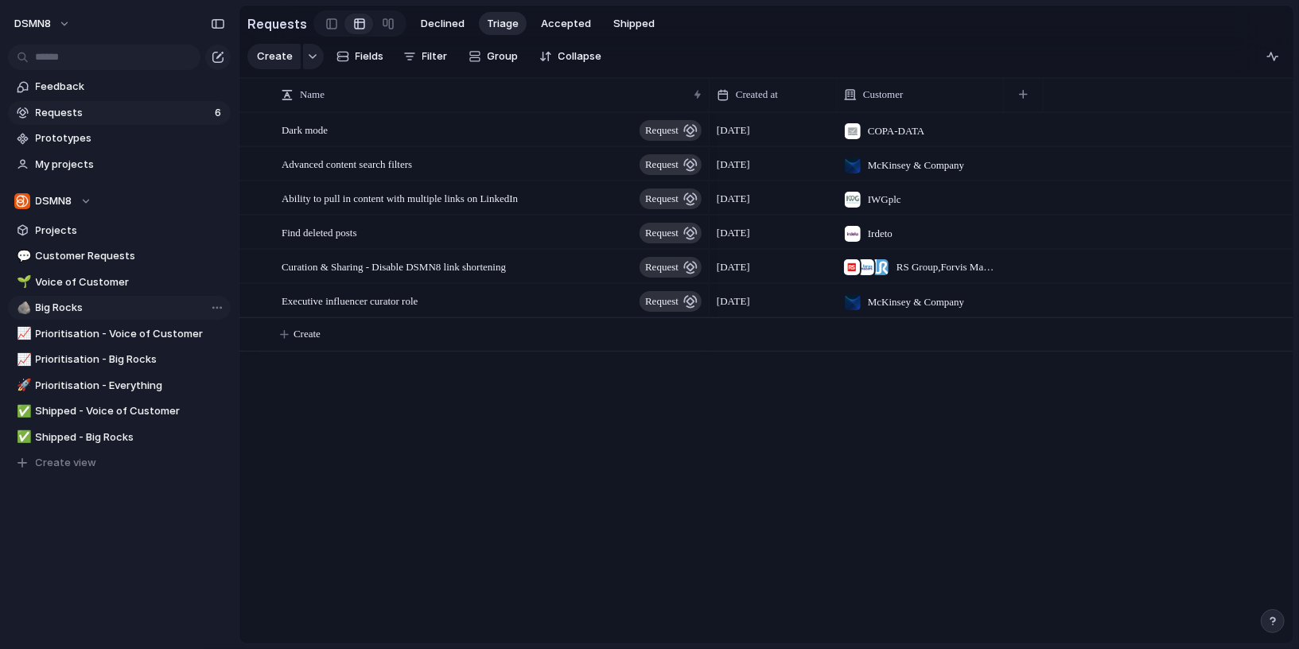 The height and width of the screenshot is (649, 1299). I want to click on a: ✅Shipped - Big Rocks, so click(119, 438).